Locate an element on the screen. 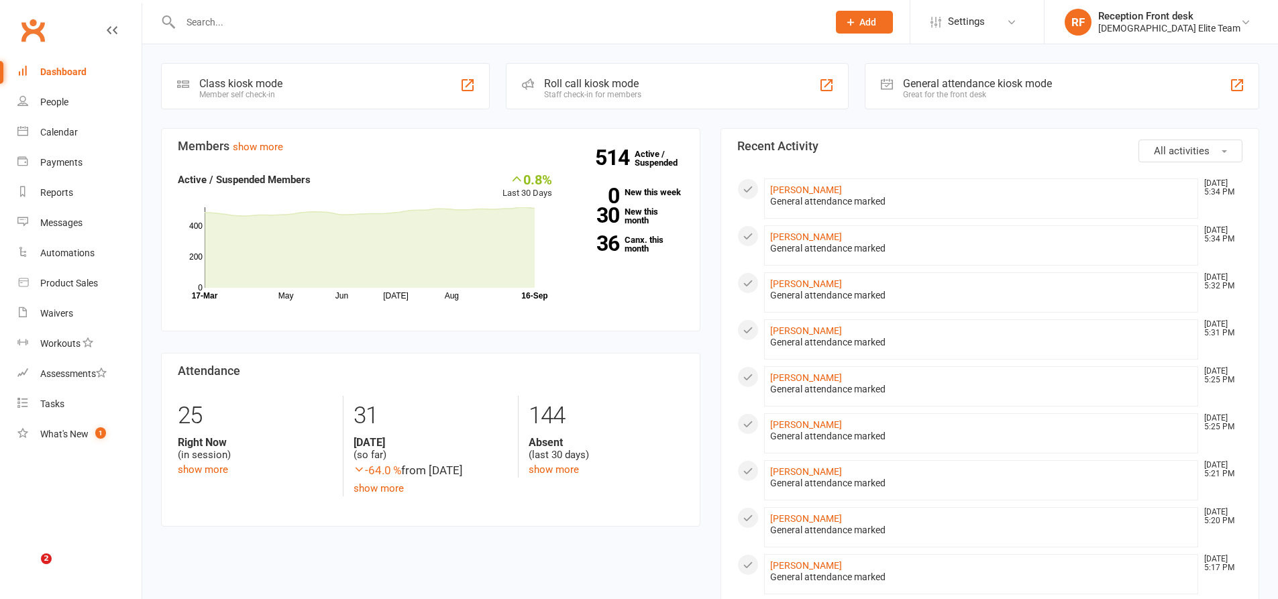  span: All activities is located at coordinates (1181, 151).